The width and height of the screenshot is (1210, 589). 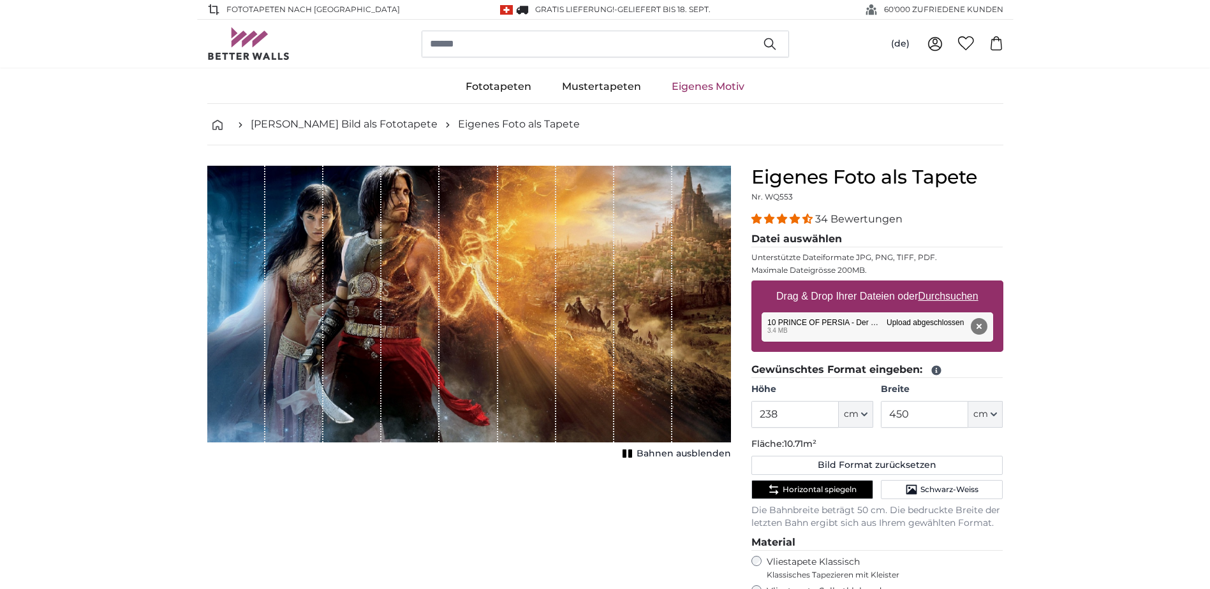 What do you see at coordinates (498, 87) in the screenshot?
I see `a: Fototapeten` at bounding box center [498, 87].